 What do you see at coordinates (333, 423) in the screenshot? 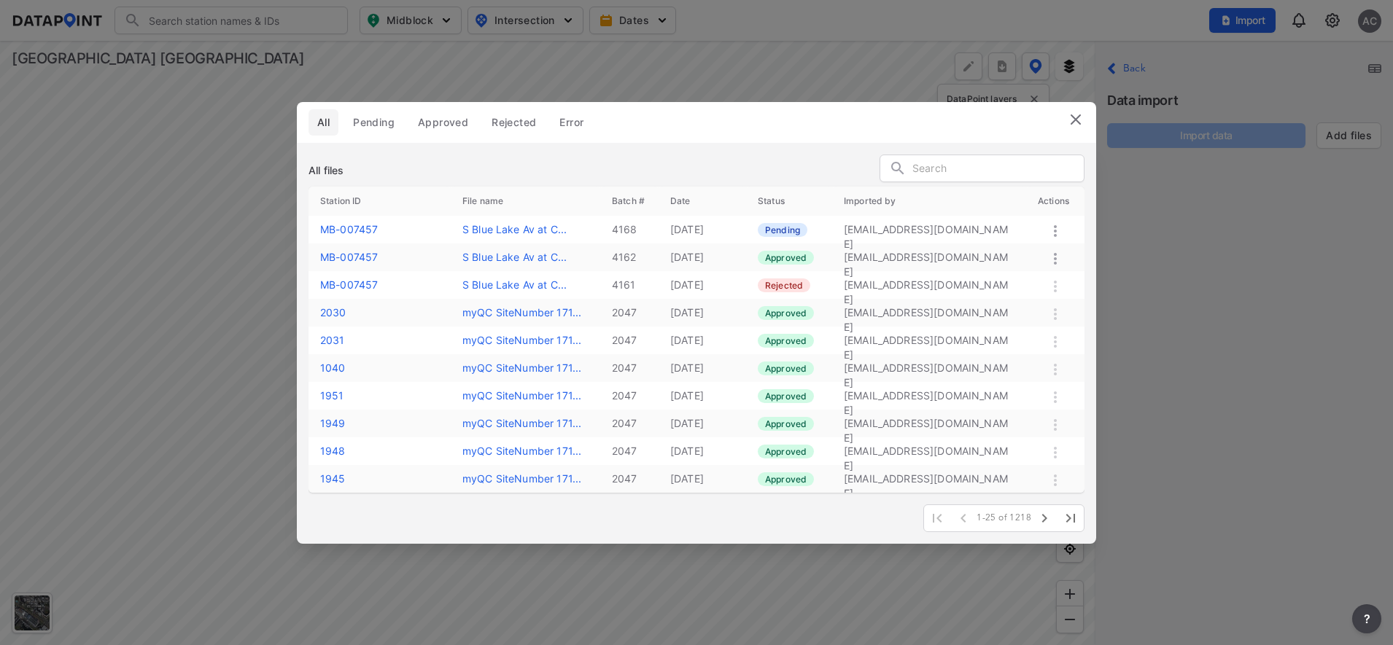
I see `label: 1949` at bounding box center [333, 423].